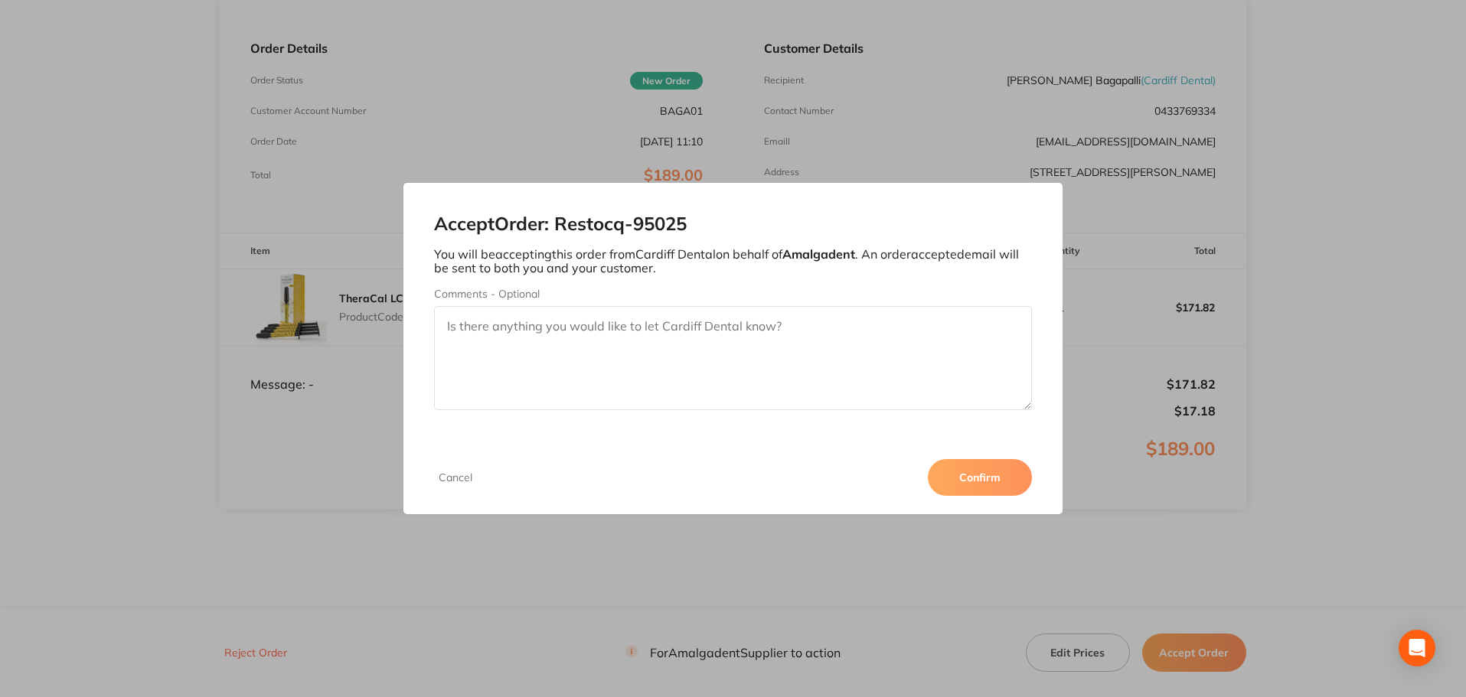 The height and width of the screenshot is (697, 1466). I want to click on button: Cancel, so click(455, 478).